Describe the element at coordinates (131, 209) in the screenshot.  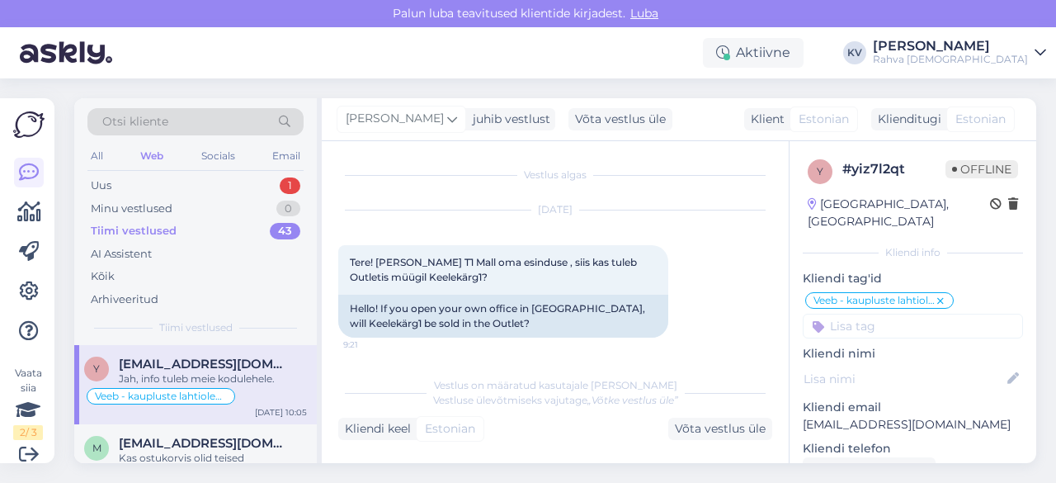
I see `div: Minu vestlused` at that location.